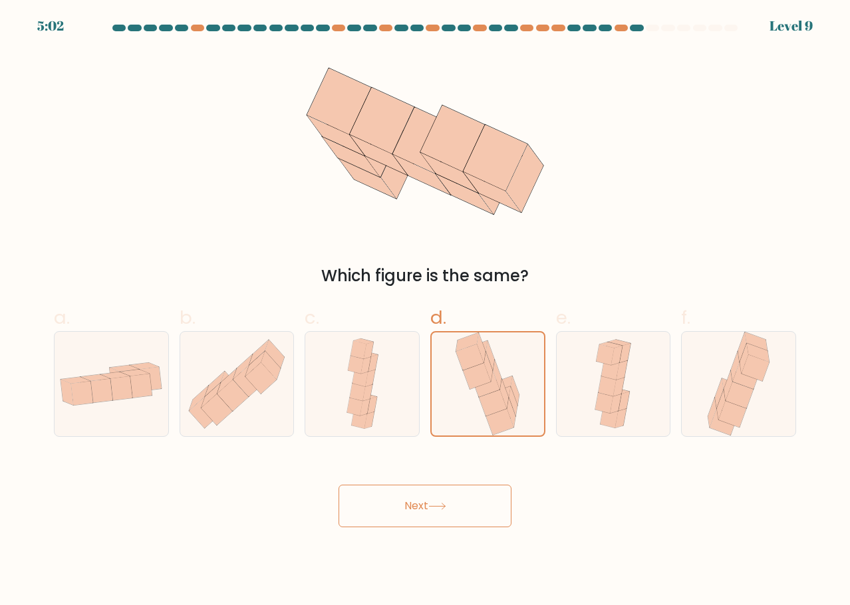 This screenshot has height=605, width=850. Describe the element at coordinates (312, 317) in the screenshot. I see `span: c.` at that location.